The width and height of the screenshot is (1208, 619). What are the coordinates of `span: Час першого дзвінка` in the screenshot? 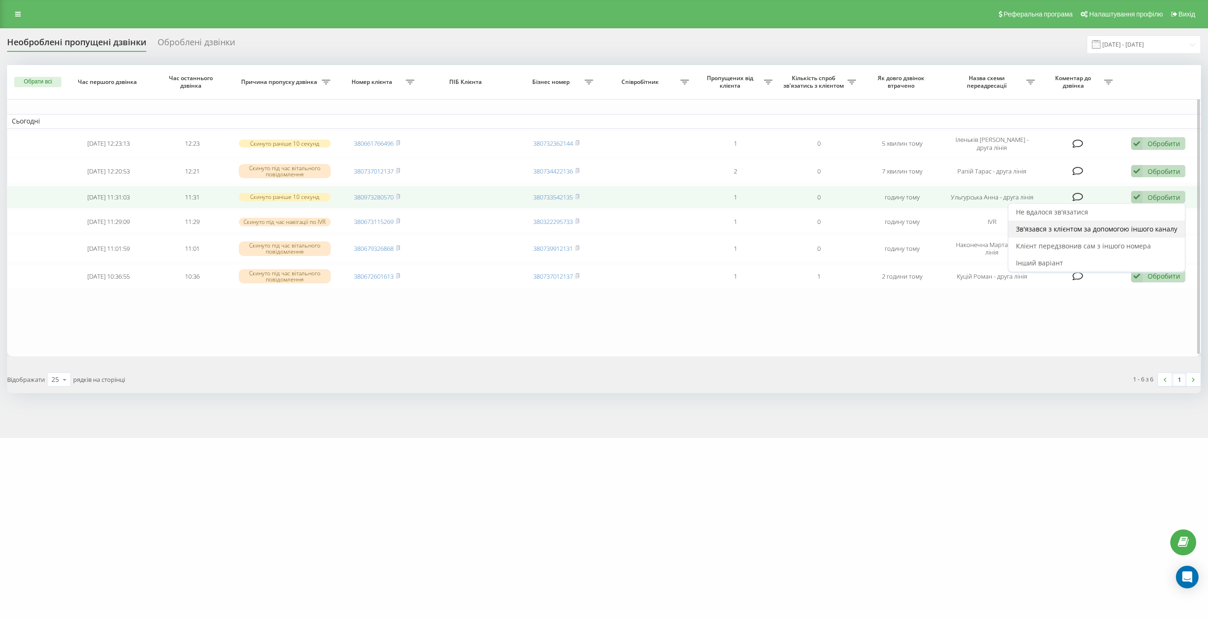 It's located at (108, 82).